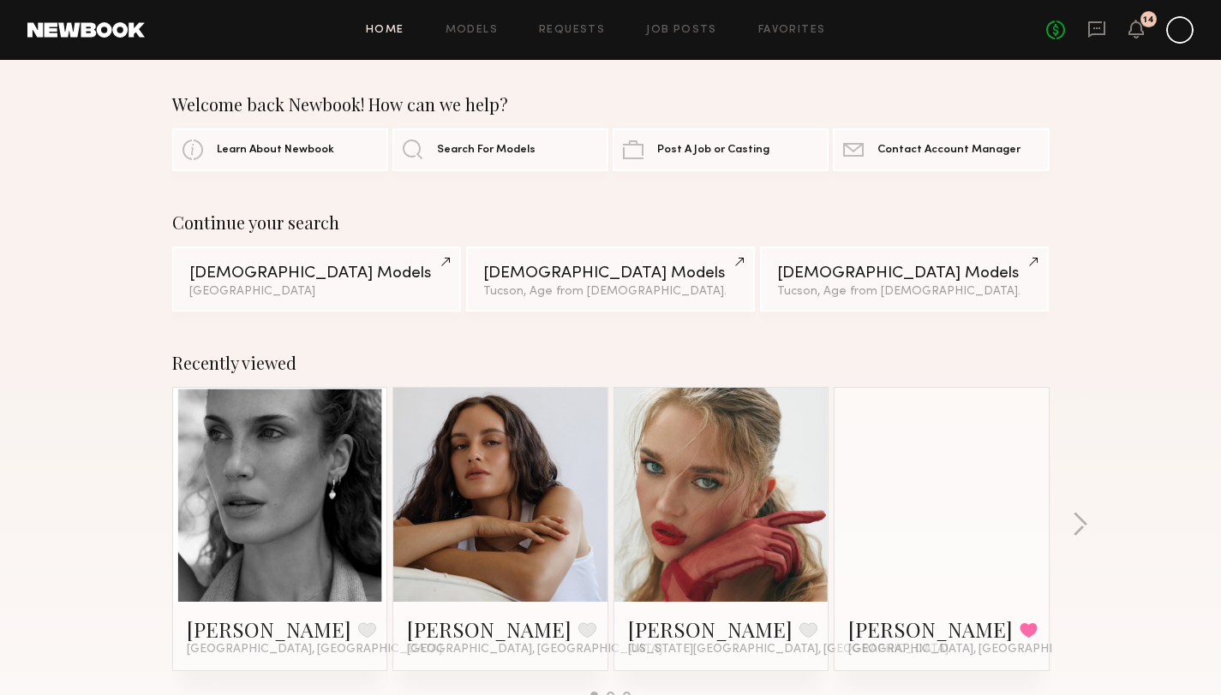 The height and width of the screenshot is (695, 1221). I want to click on div: Continue your search, so click(611, 223).